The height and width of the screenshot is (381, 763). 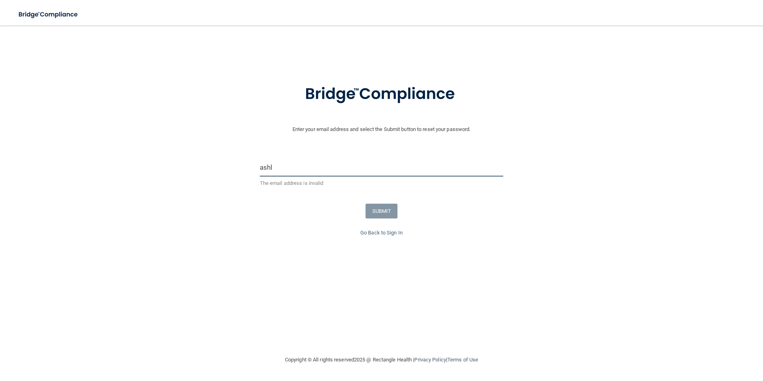 I want to click on a: Terms of Use, so click(x=463, y=359).